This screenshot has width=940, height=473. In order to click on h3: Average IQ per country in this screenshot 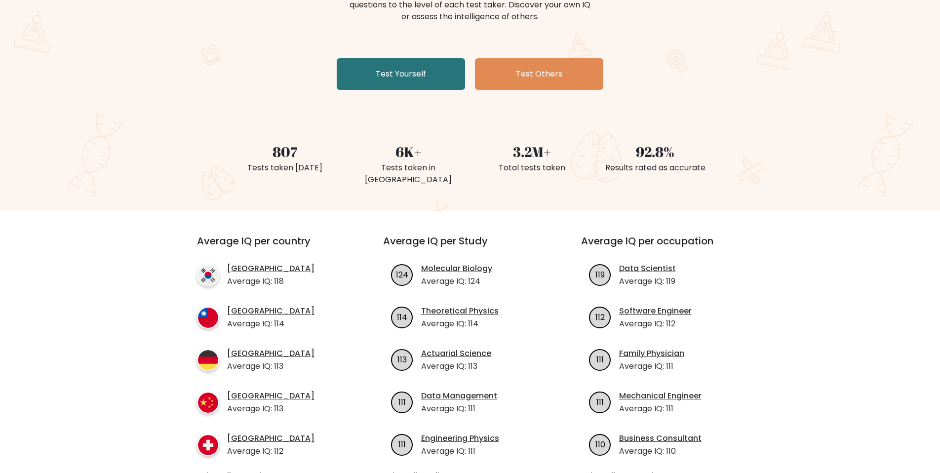, I will do `click(272, 247)`.